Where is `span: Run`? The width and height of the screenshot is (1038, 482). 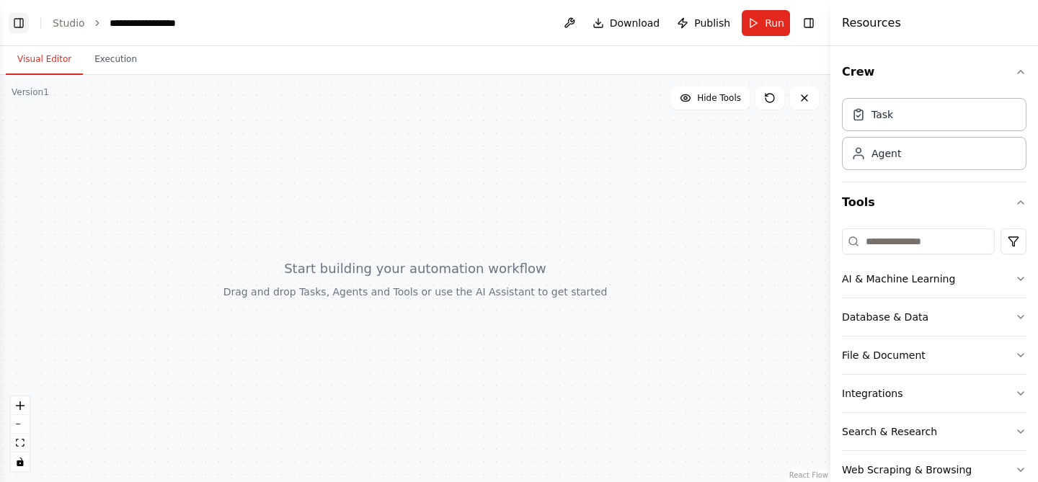 span: Run is located at coordinates (774, 23).